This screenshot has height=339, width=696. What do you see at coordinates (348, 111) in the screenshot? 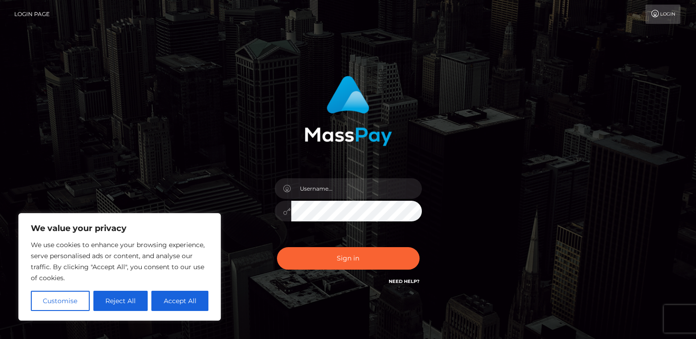
I see `img: MassPay Login` at bounding box center [348, 111].